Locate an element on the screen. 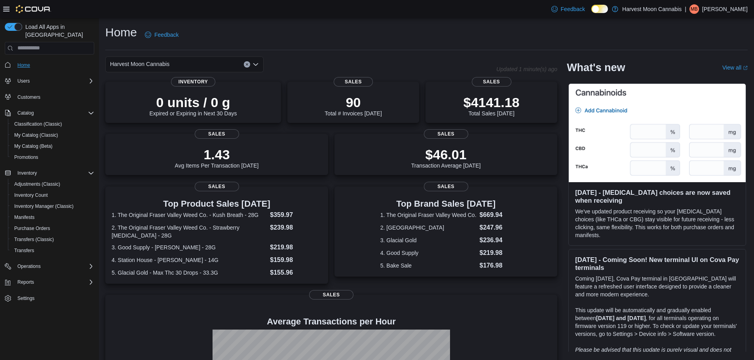 The width and height of the screenshot is (754, 360). a: Inventory Count is located at coordinates (31, 195).